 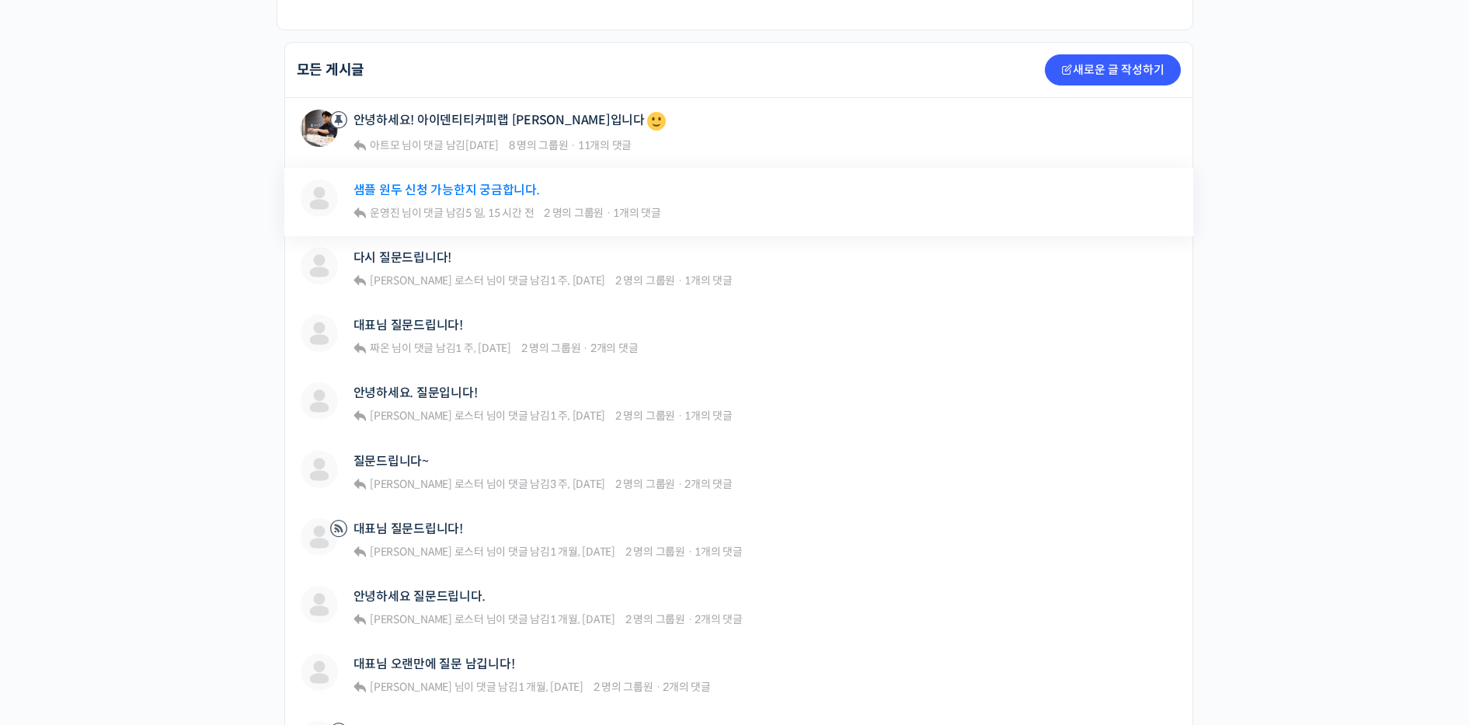 What do you see at coordinates (402, 257) in the screenshot?
I see `a: 다시 질문드립니다!` at bounding box center [402, 257].